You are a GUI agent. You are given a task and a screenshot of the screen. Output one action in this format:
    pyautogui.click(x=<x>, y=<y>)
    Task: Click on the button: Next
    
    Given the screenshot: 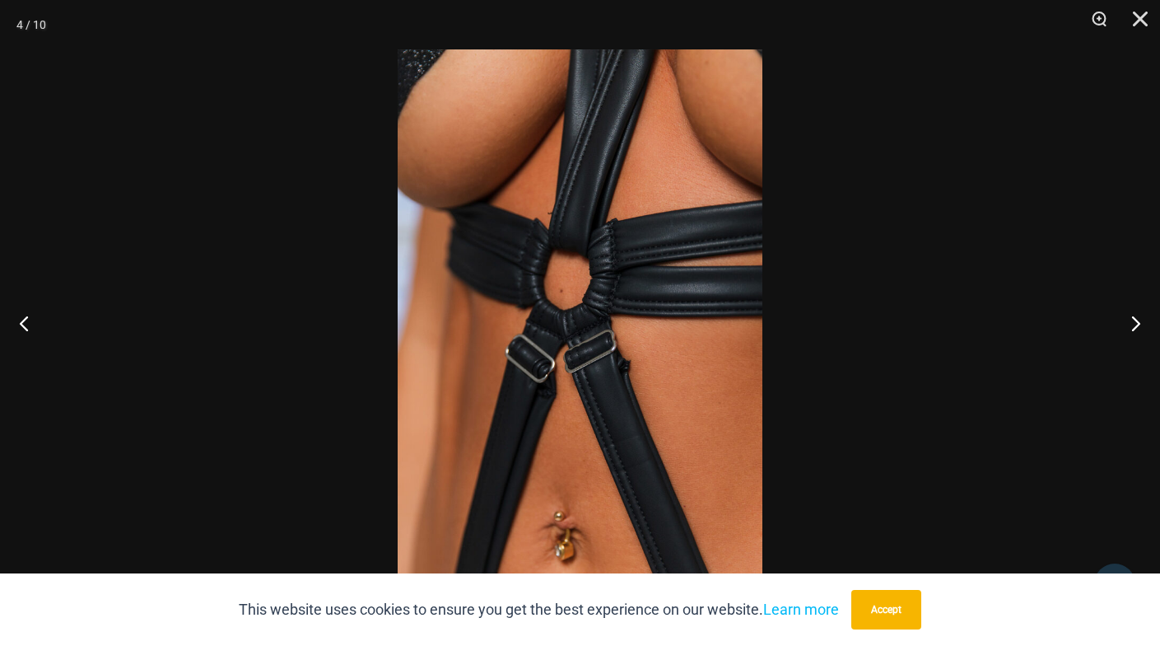 What is the action you would take?
    pyautogui.click(x=1129, y=323)
    